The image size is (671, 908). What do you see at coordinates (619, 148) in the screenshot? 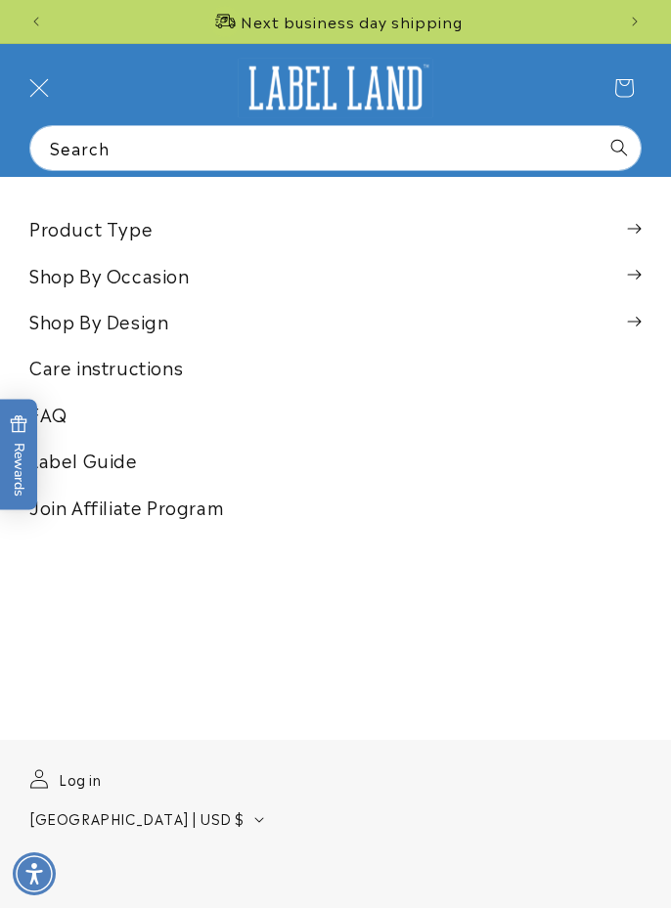
I see `button: Search` at bounding box center [619, 148].